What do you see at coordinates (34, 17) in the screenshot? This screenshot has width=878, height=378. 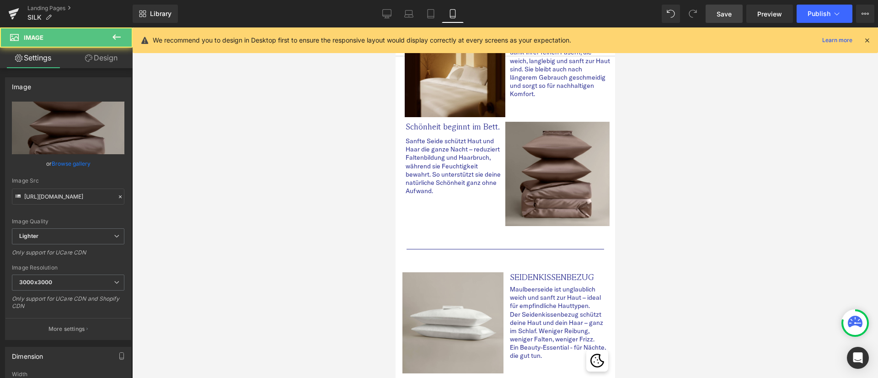 I see `span: SILK` at bounding box center [34, 17].